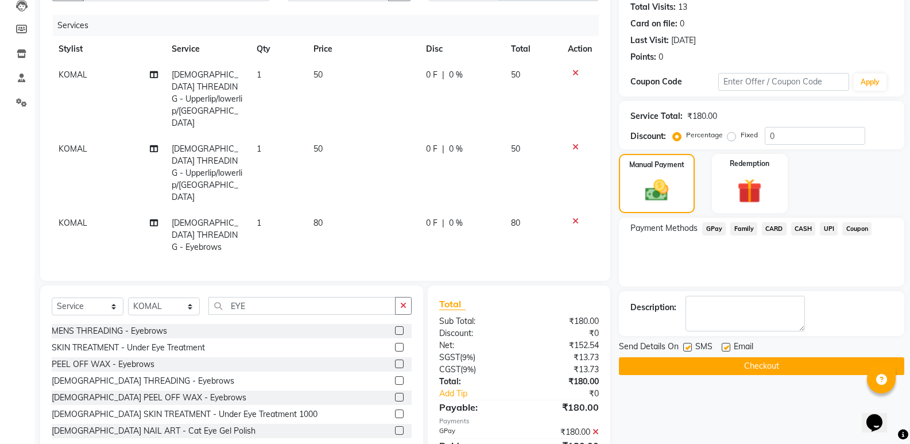 This screenshot has width=910, height=444. What do you see at coordinates (714, 229) in the screenshot?
I see `span: GPay` at bounding box center [714, 229].